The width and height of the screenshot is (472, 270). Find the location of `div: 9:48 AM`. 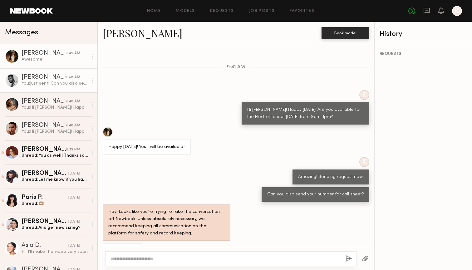

div: 9:48 AM is located at coordinates (73, 77).